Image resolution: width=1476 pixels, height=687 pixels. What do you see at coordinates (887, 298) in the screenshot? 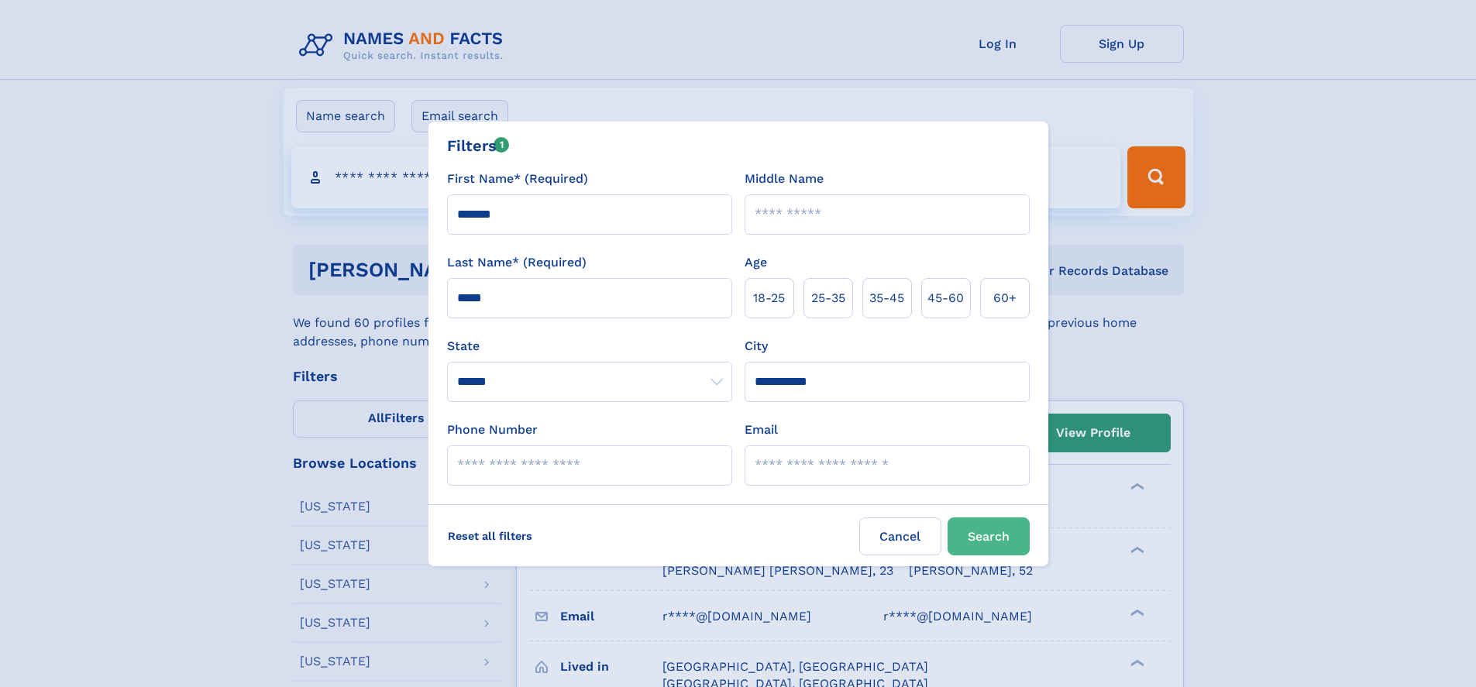
I see `span: 35‑45` at bounding box center [887, 298].